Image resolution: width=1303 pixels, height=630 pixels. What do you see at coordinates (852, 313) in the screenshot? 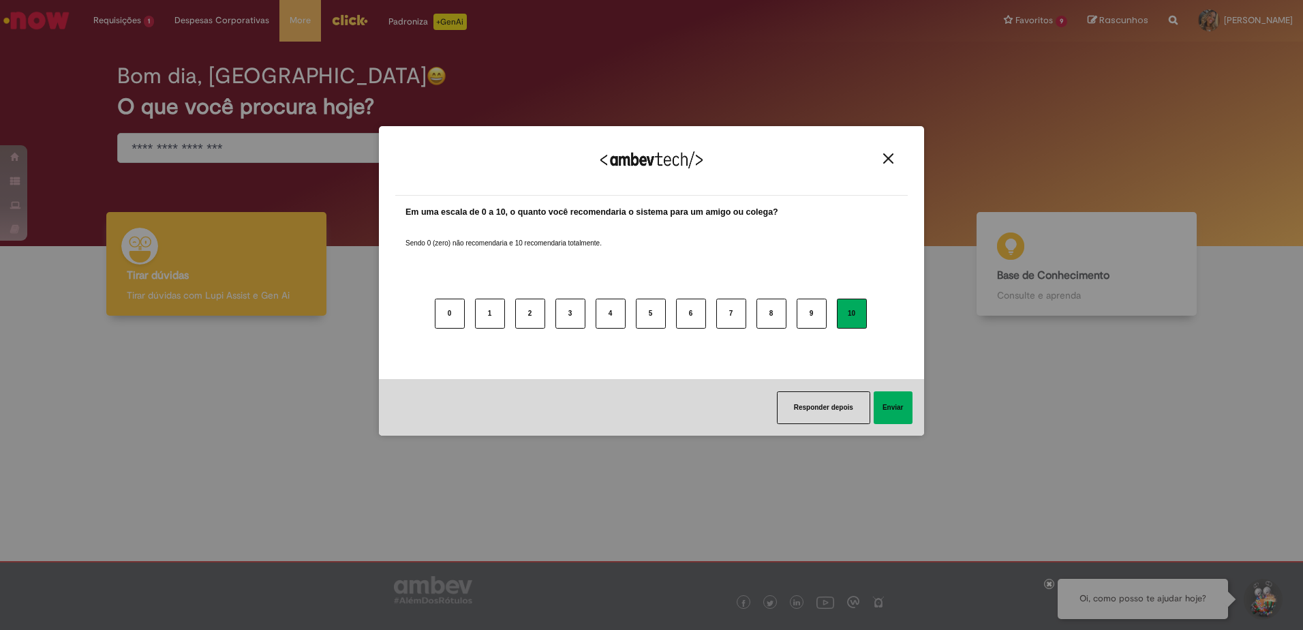
I see `button: 10` at bounding box center [852, 313].